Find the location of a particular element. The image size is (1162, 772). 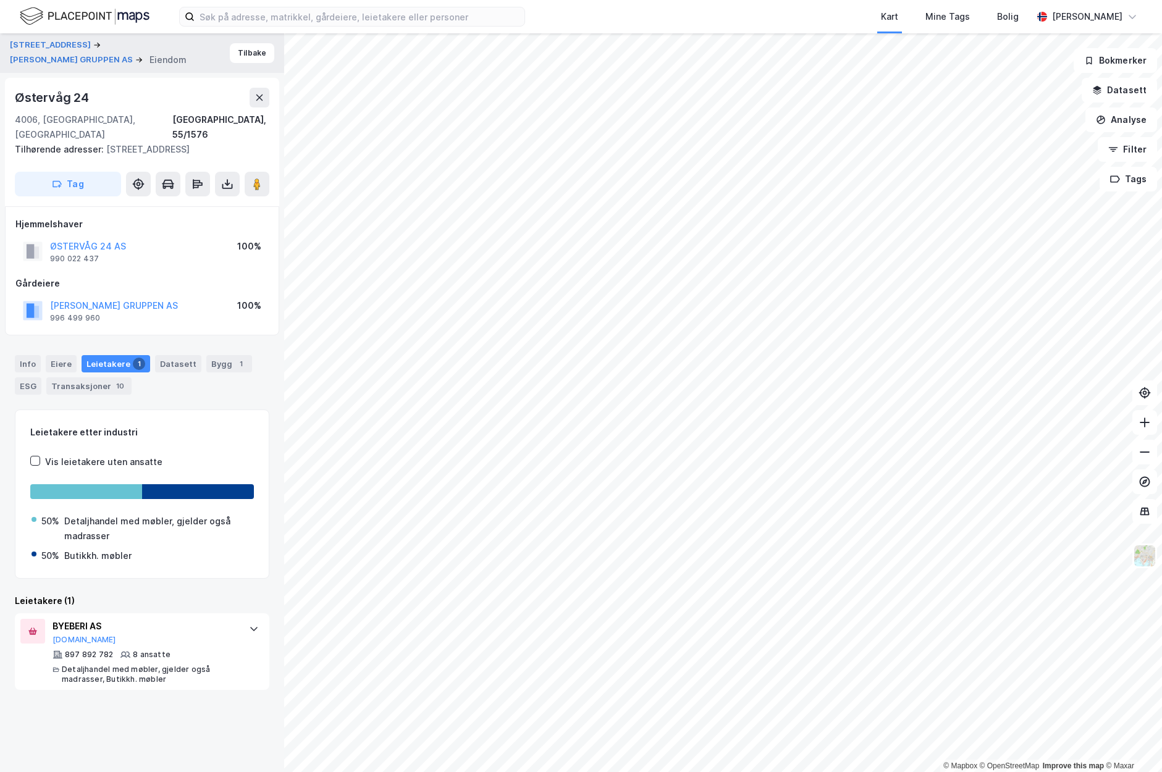

div: 8 ansatte is located at coordinates (151, 655).